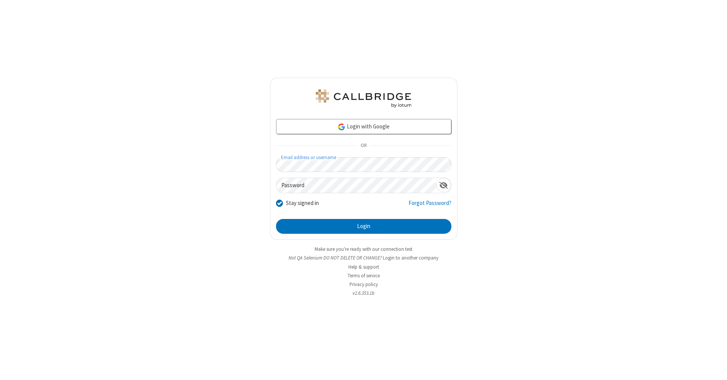  What do you see at coordinates (363, 126) in the screenshot?
I see `a: Login with Google` at bounding box center [363, 126].